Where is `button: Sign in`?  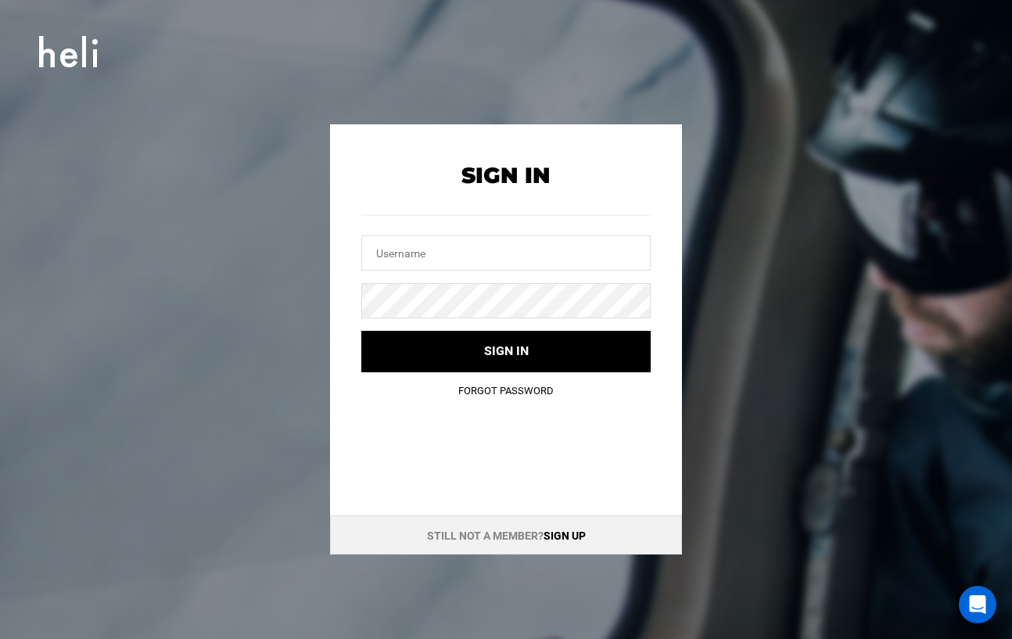 button: Sign in is located at coordinates (506, 351).